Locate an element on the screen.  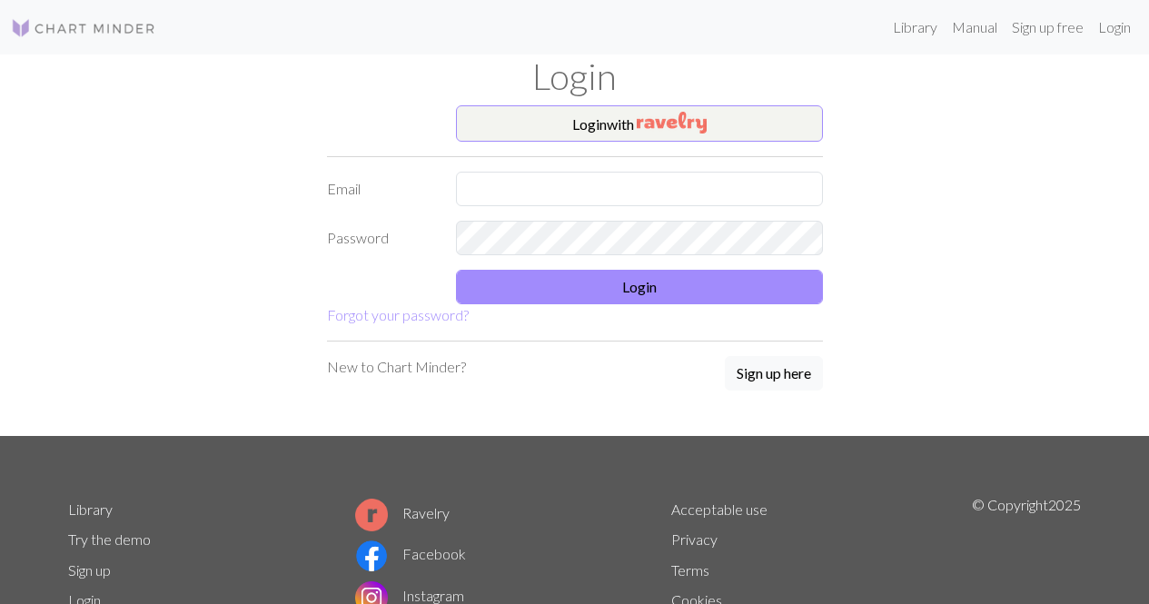
a: Sign up is located at coordinates (89, 569).